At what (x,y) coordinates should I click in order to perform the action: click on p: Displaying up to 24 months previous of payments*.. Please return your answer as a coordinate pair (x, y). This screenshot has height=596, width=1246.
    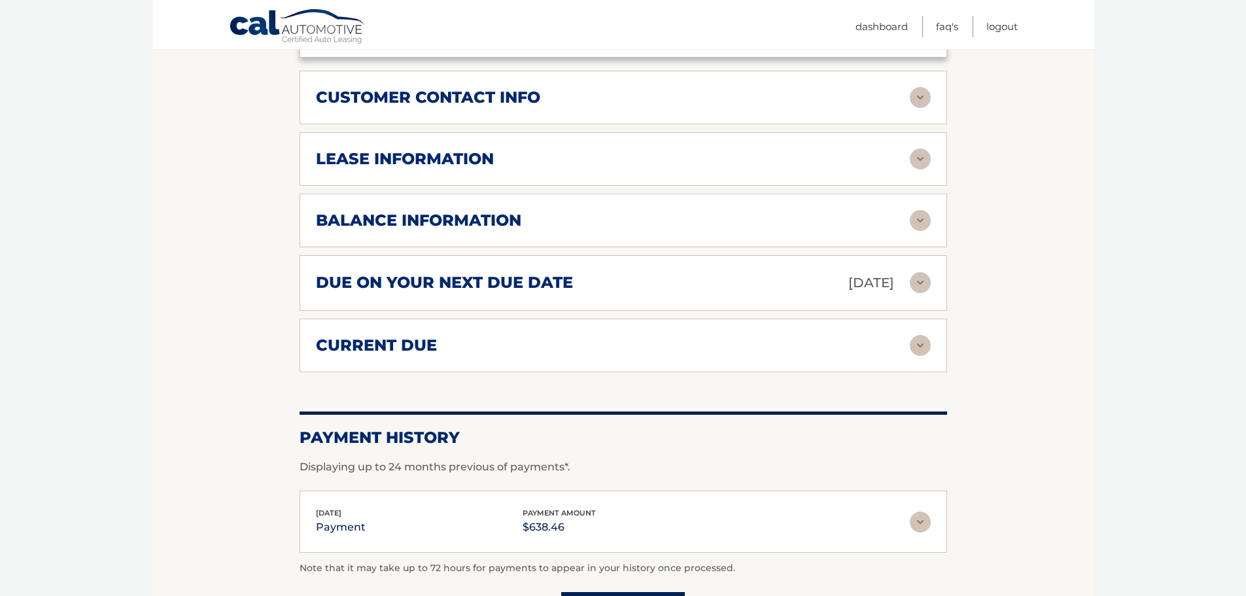
    Looking at the image, I should click on (623, 467).